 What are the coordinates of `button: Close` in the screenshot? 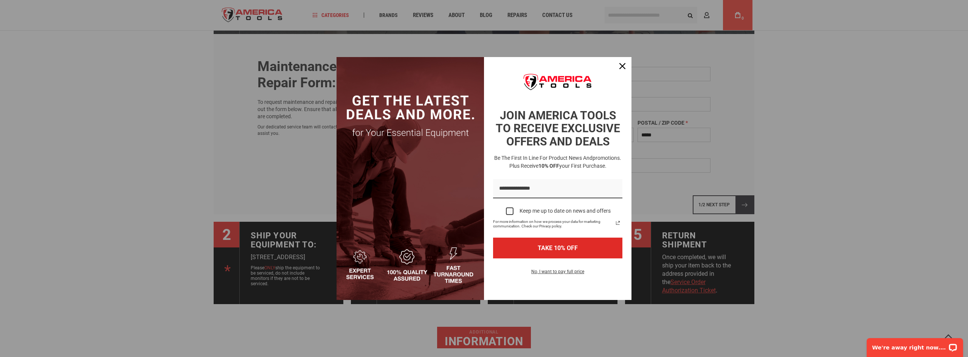 It's located at (622, 66).